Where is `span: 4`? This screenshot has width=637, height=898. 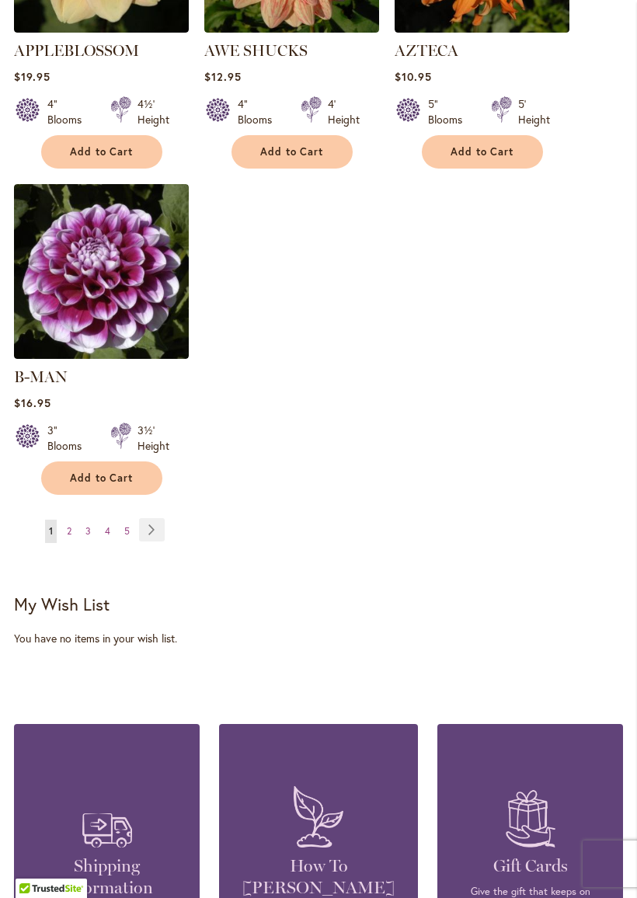
span: 4 is located at coordinates (107, 531).